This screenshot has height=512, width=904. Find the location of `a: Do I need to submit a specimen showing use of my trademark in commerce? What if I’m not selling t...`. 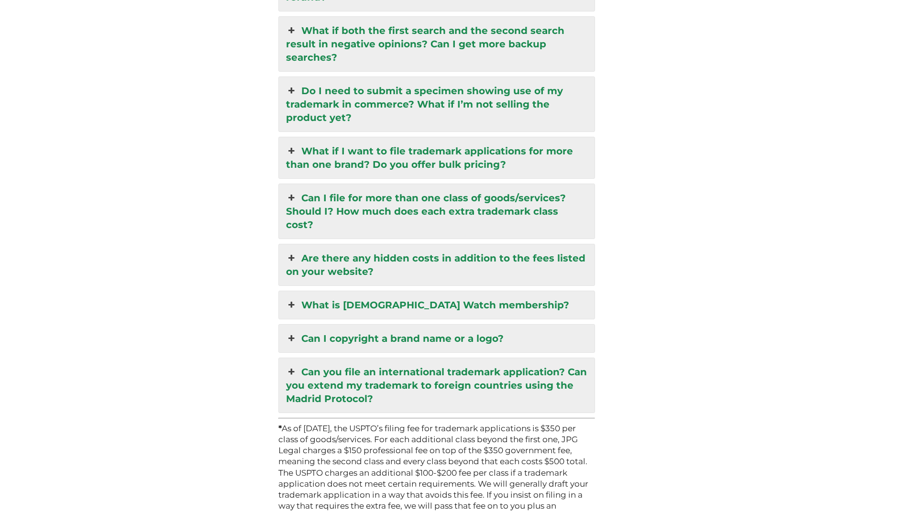

a: Do I need to submit a specimen showing use of my trademark in commerce? What if I’m not selling t... is located at coordinates (436, 104).